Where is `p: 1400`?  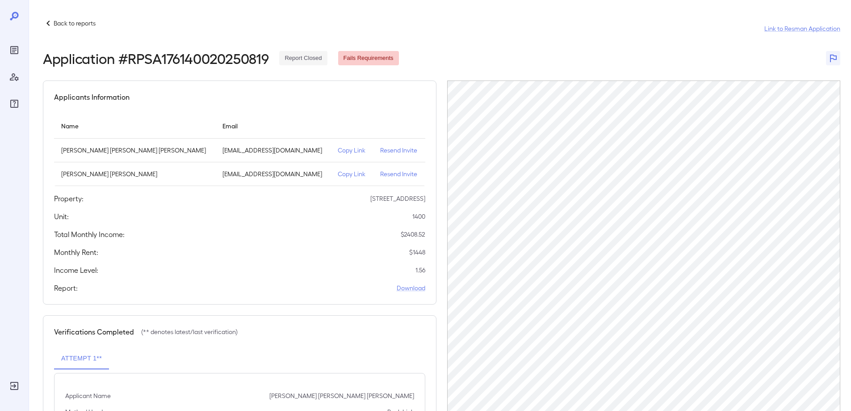 p: 1400 is located at coordinates (419, 216).